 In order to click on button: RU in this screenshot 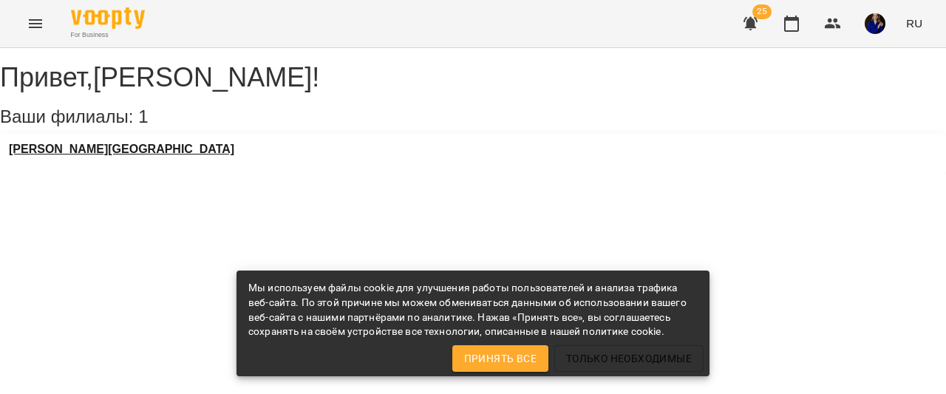, I will do `click(915, 23)`.